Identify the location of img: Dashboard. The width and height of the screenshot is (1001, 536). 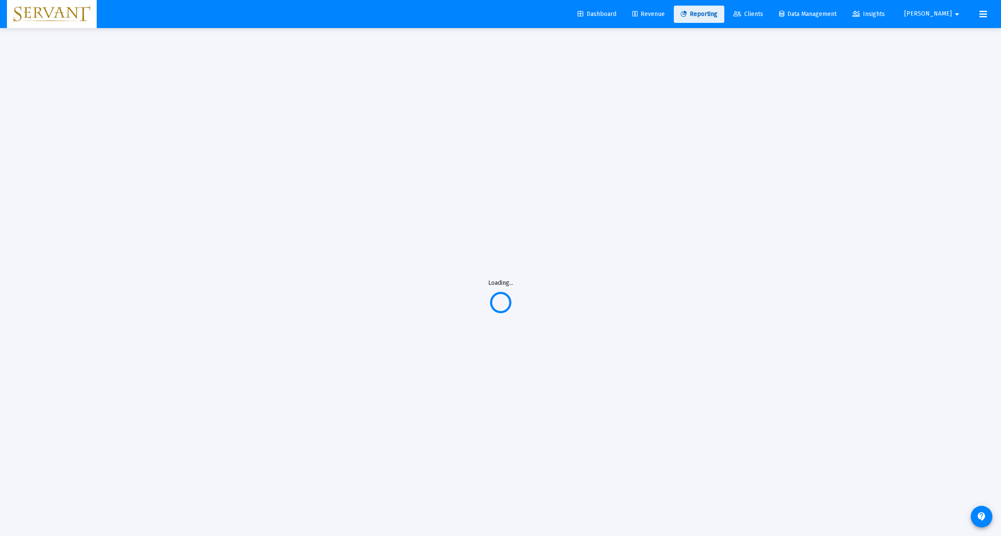
(52, 14).